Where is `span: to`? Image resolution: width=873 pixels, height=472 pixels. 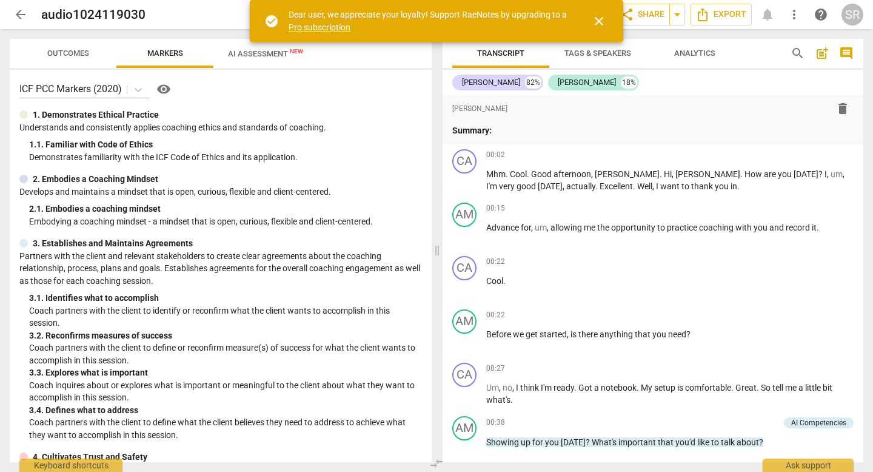 span: to is located at coordinates (716, 442).